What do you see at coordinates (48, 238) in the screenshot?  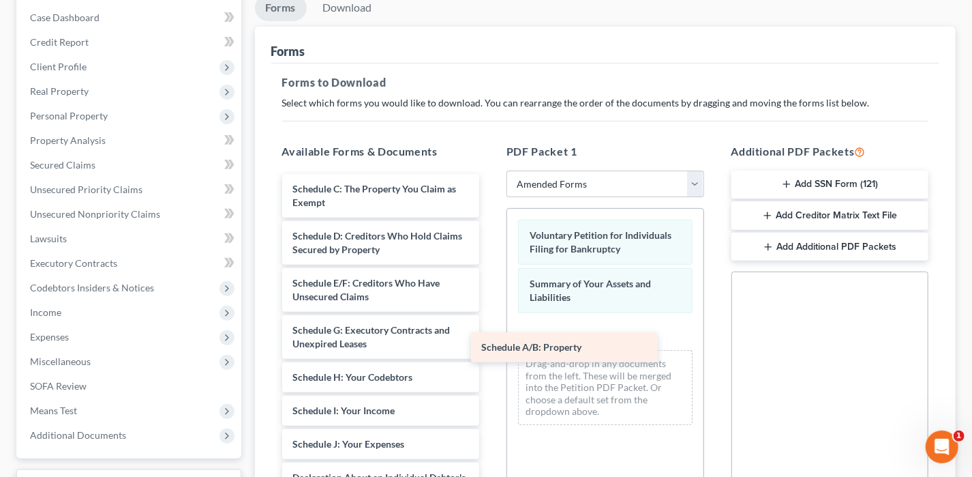 I see `span: Lawsuits` at bounding box center [48, 238].